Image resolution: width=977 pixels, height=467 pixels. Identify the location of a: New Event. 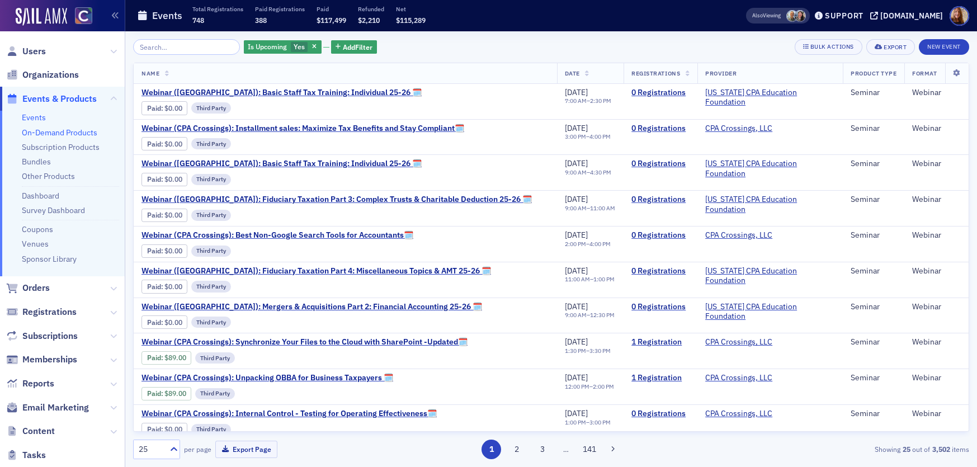
(944, 46).